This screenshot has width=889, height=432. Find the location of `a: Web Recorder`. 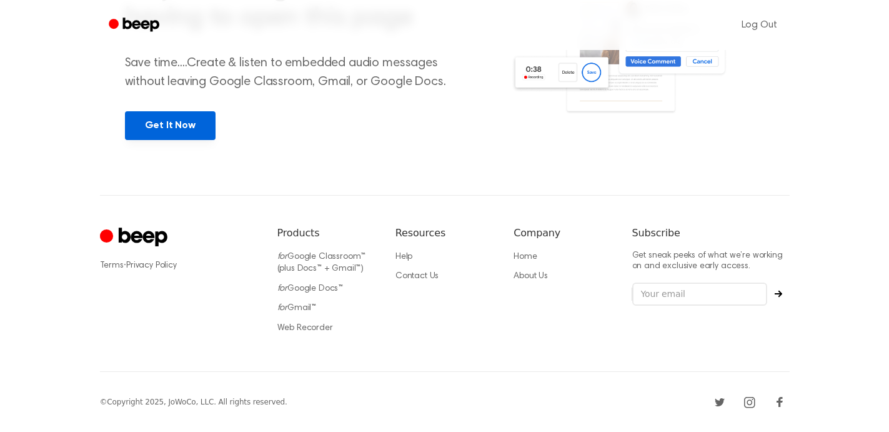

a: Web Recorder is located at coordinates (305, 328).